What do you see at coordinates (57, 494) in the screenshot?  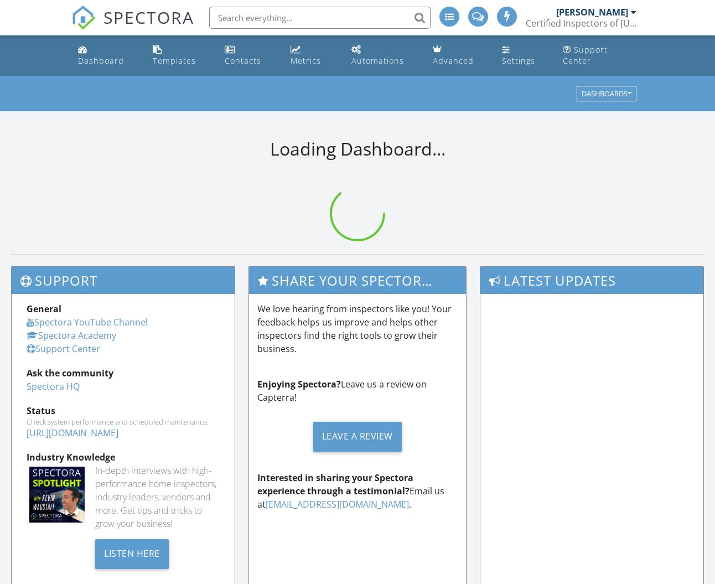 I see `img: Spectoraspolightmain` at bounding box center [57, 494].